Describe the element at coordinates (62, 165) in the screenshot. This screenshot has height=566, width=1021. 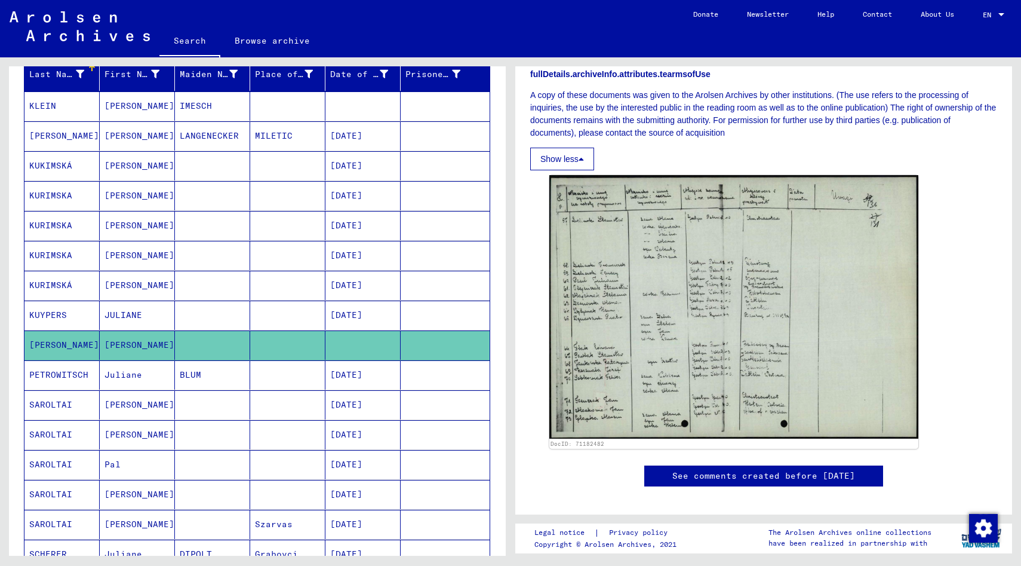
I see `mat-cell: KUKIMSKÁ` at that location.